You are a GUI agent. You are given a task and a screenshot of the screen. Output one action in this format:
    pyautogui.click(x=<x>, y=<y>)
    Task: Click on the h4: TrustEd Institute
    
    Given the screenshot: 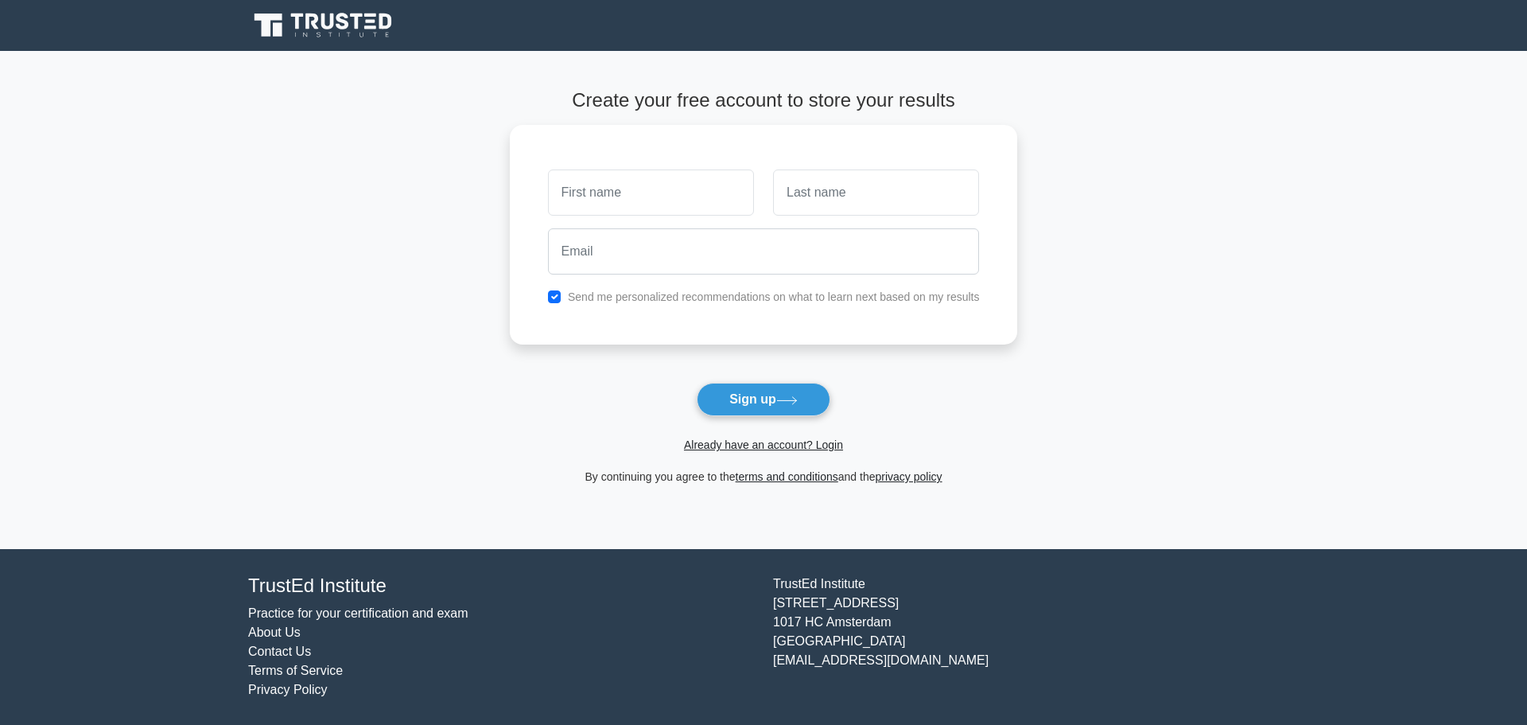 What is the action you would take?
    pyautogui.click(x=501, y=586)
    